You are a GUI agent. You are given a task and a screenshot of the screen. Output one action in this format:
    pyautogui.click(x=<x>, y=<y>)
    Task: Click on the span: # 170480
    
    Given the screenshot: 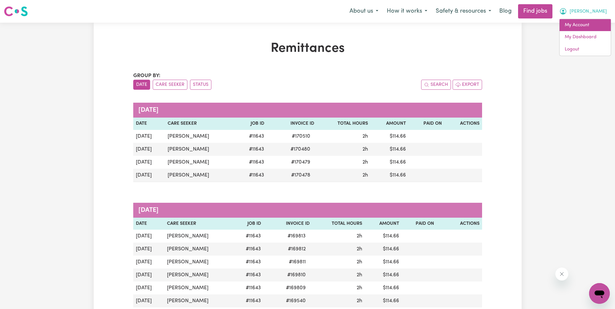 What is the action you would take?
    pyautogui.click(x=300, y=149)
    